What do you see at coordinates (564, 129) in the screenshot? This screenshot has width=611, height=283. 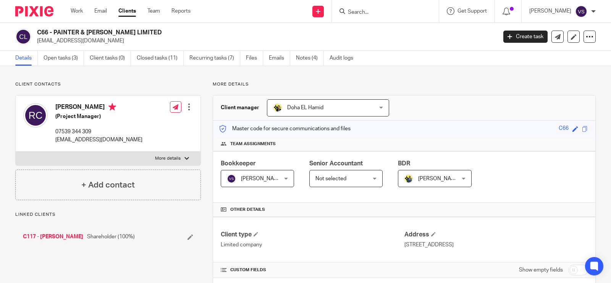 I see `div: C66` at bounding box center [564, 129].